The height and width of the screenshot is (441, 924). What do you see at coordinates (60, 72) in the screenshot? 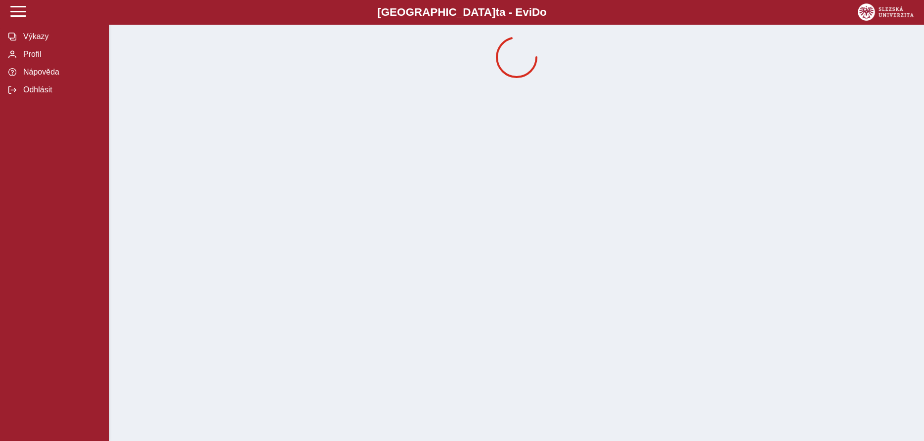
I see `span: Nápověda` at bounding box center [60, 72].